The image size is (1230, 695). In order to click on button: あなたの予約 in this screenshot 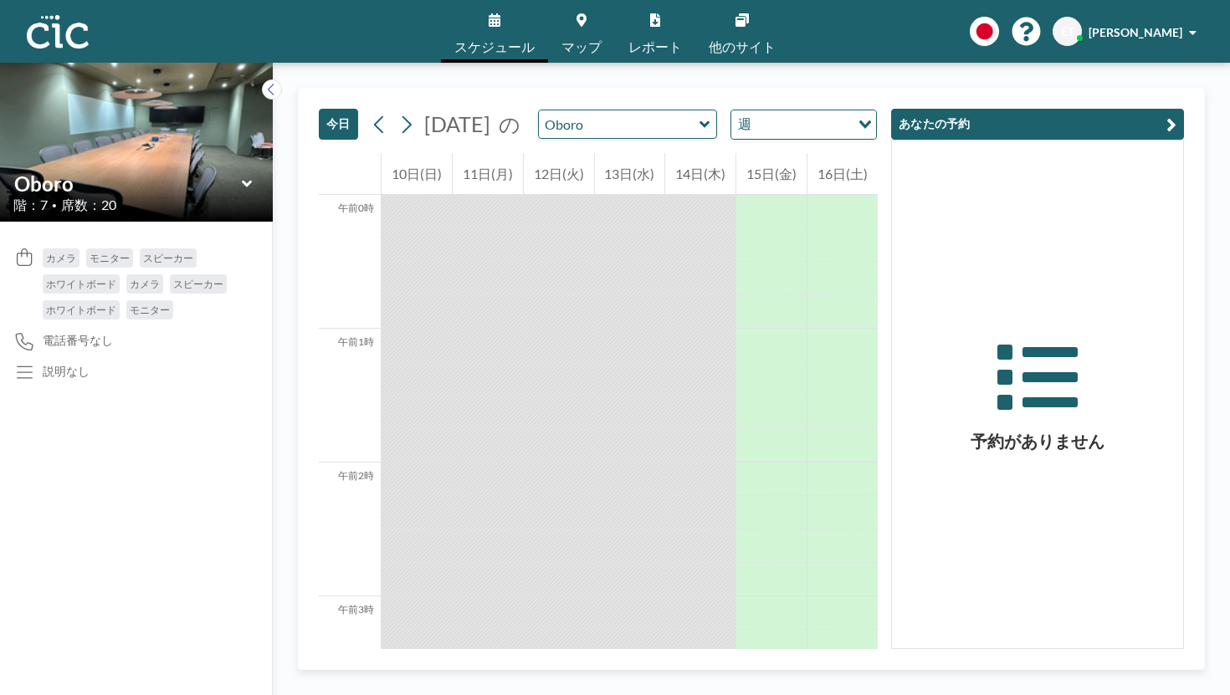, I will do `click(1037, 124)`.